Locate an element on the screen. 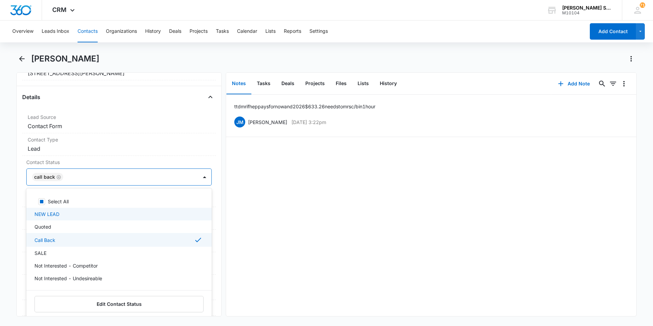 The width and height of the screenshot is (653, 326). div: Payments ID is located at coordinates (119, 308).